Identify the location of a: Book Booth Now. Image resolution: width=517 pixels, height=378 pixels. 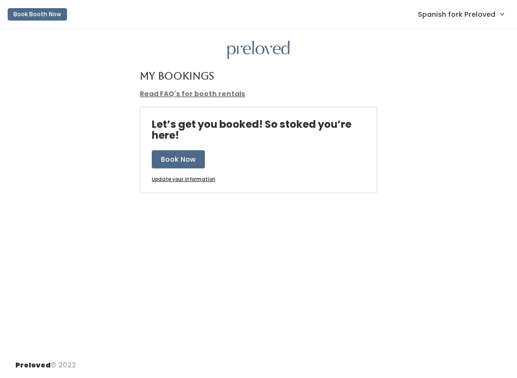
(37, 14).